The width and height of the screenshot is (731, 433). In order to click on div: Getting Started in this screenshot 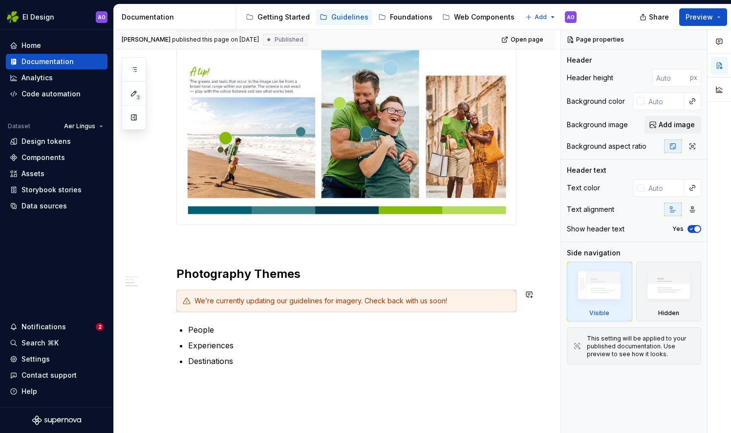, I will do `click(283, 17)`.